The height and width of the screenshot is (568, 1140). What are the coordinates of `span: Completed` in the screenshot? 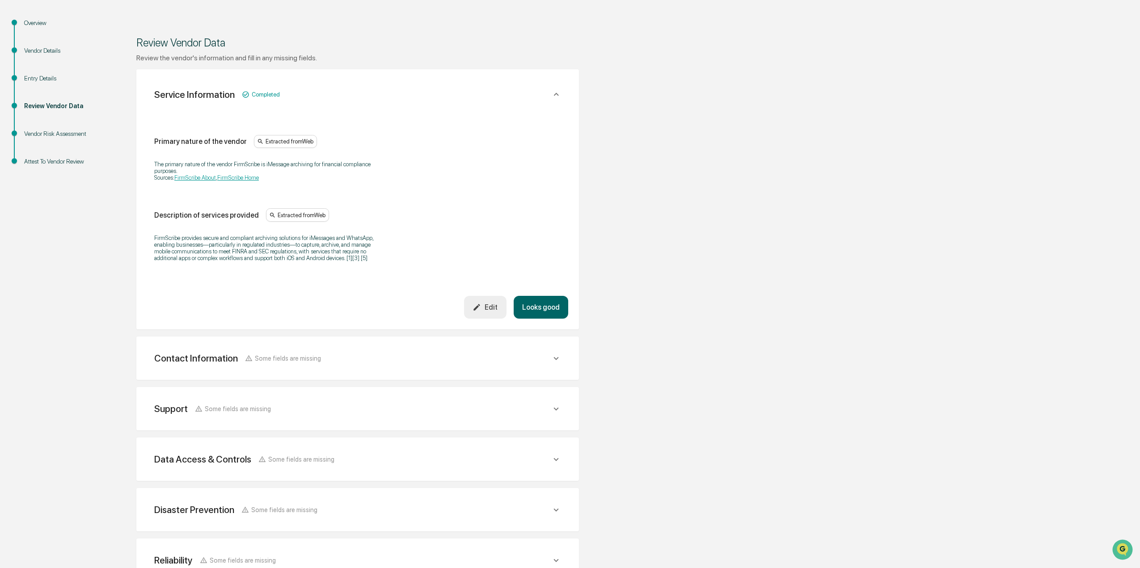 It's located at (266, 94).